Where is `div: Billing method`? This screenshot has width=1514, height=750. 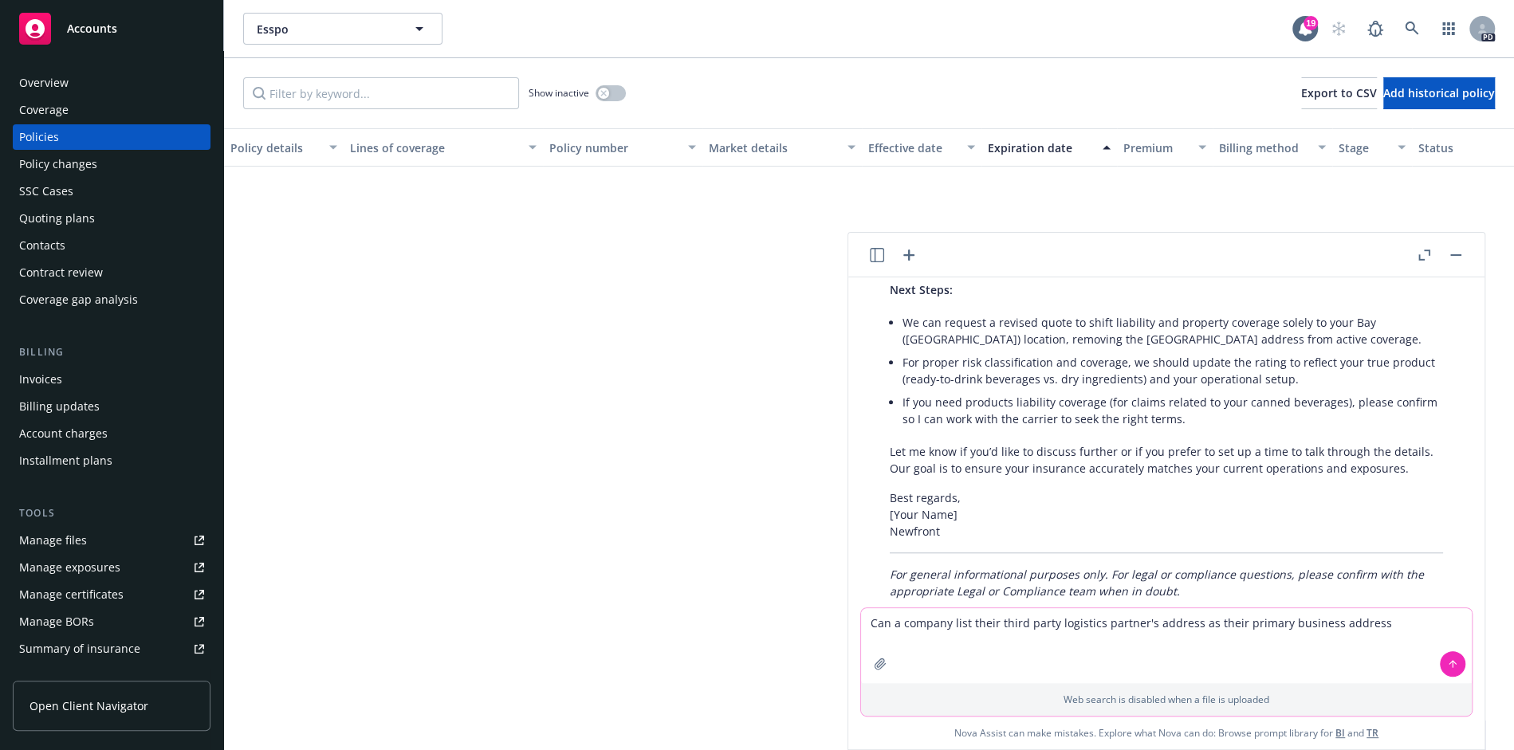 div: Billing method is located at coordinates (1264, 148).